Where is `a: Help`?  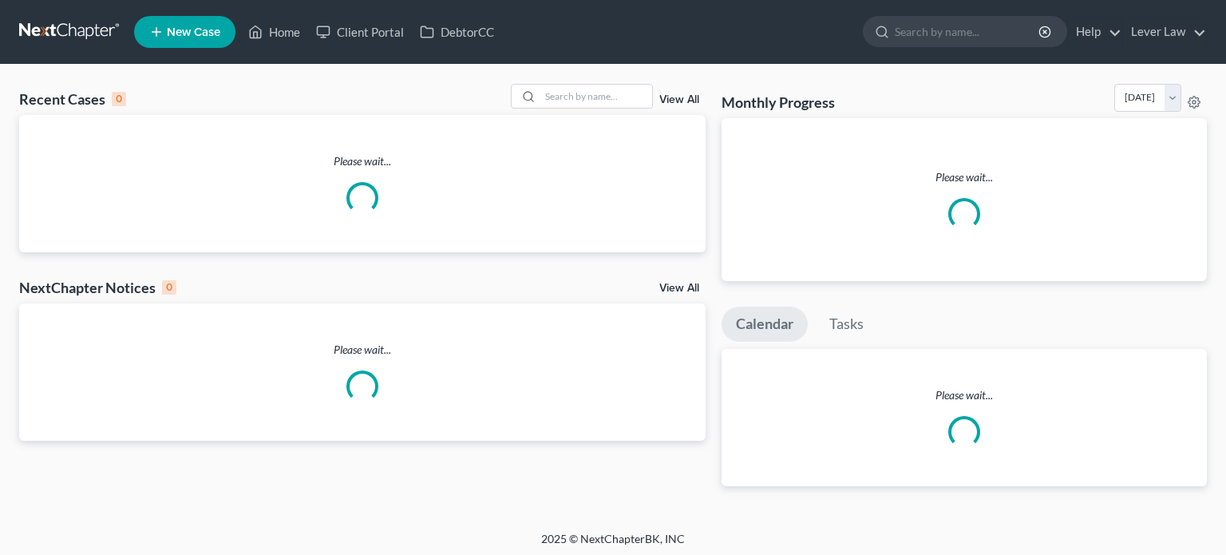
a: Help is located at coordinates (1095, 32).